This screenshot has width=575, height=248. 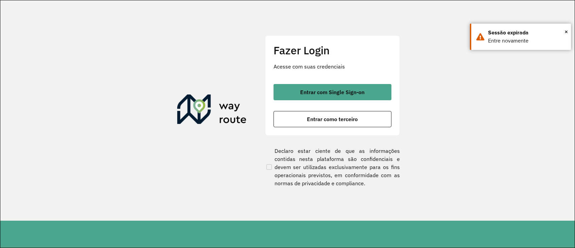 I want to click on span: Entrar com Single Sign-on, so click(x=332, y=92).